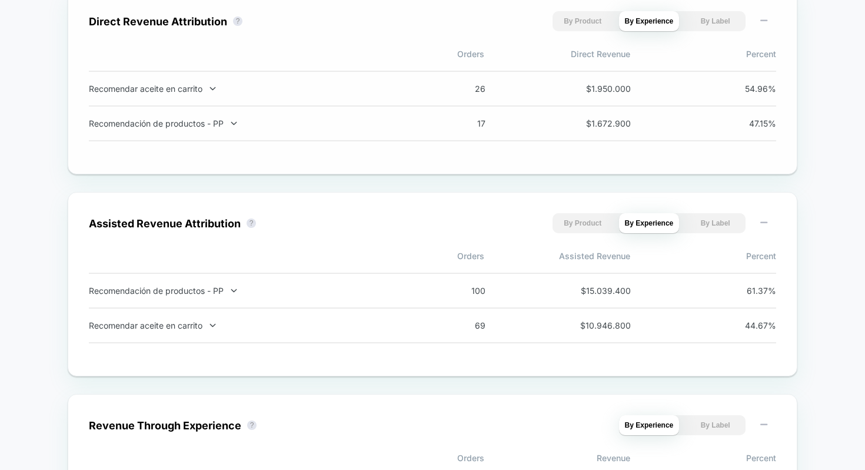 This screenshot has height=470, width=865. What do you see at coordinates (604, 123) in the screenshot?
I see `span: $ 1.672.900` at bounding box center [604, 123].